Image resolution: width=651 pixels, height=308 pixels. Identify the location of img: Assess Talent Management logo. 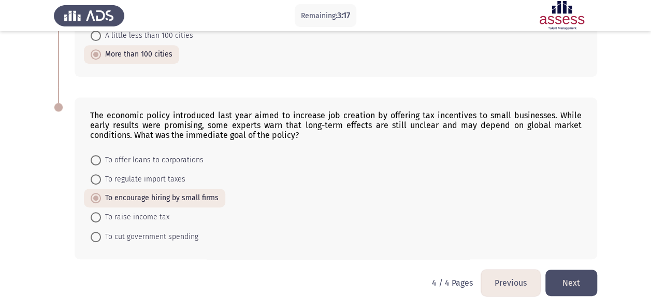
(89, 16).